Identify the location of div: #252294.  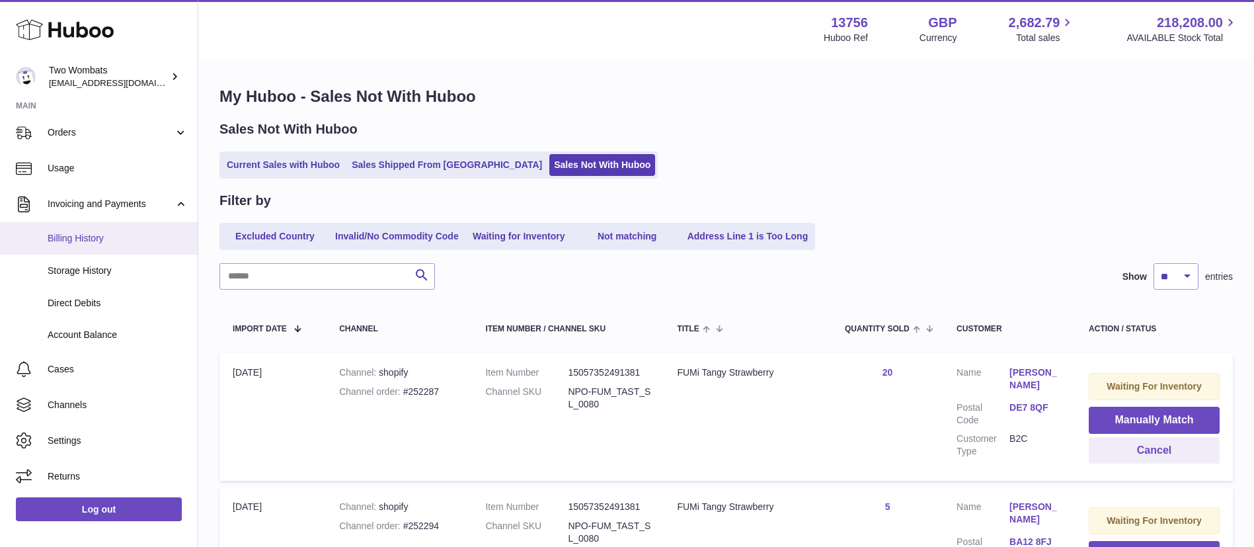
(399, 525).